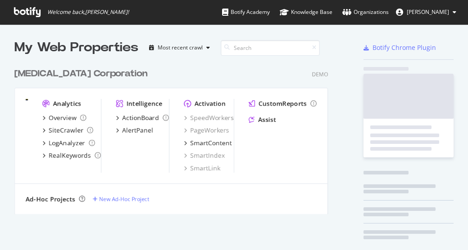  What do you see at coordinates (68, 143) in the screenshot?
I see `a: LogAnalyzer` at bounding box center [68, 143].